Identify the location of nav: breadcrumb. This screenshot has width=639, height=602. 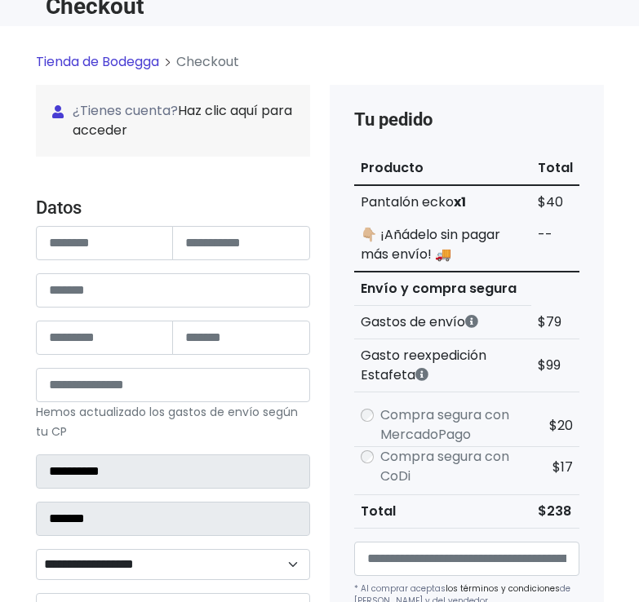
(320, 69).